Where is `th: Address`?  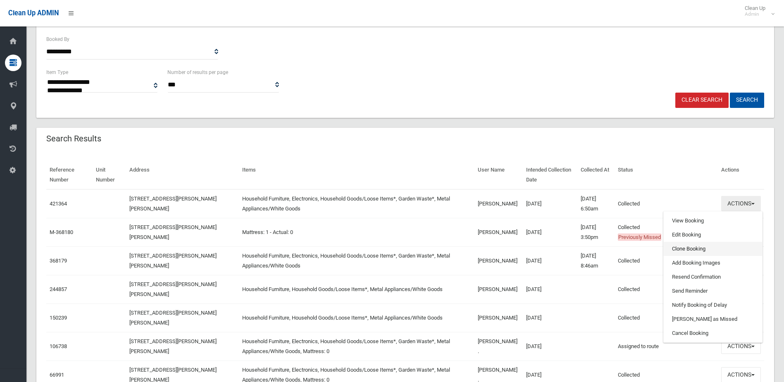 th: Address is located at coordinates (182, 175).